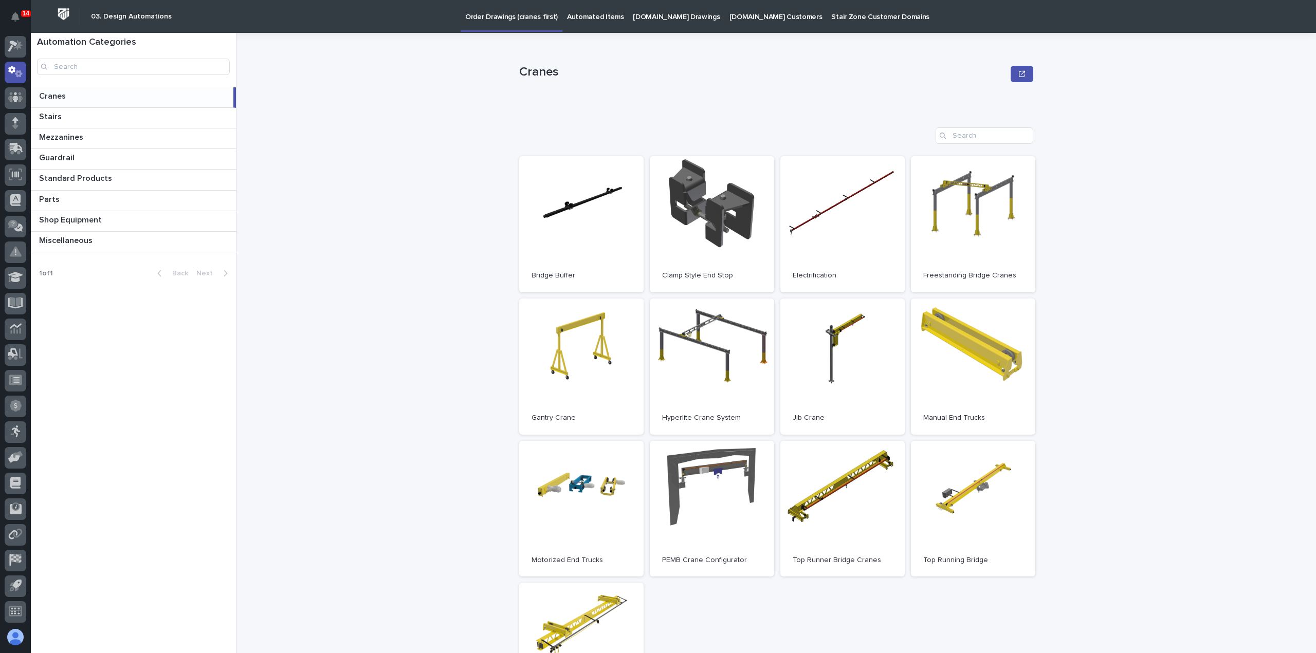  I want to click on span: Next, so click(208, 274).